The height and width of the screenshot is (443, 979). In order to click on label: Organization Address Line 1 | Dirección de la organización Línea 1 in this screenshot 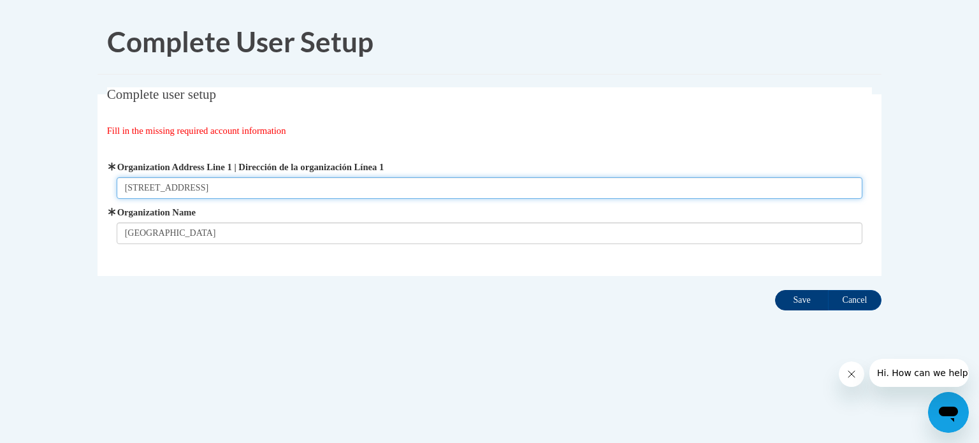, I will do `click(489, 167)`.